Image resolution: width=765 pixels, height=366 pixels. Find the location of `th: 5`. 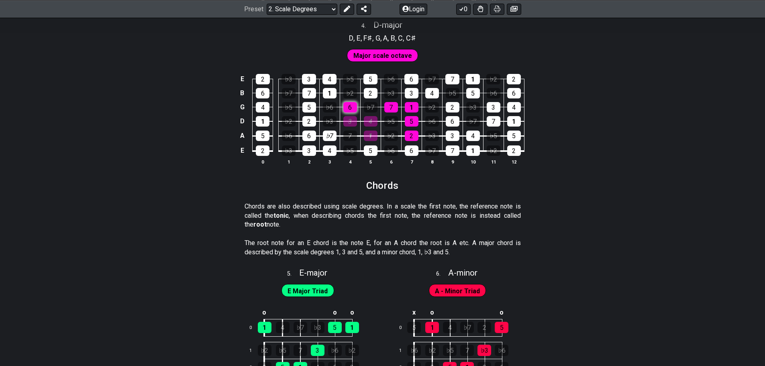

th: 5 is located at coordinates (370, 162).